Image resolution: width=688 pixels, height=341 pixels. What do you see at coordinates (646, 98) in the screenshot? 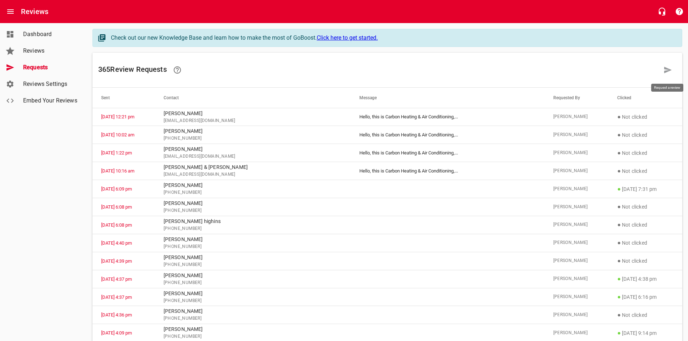
I see `th: Clicked` at bounding box center [646, 98].